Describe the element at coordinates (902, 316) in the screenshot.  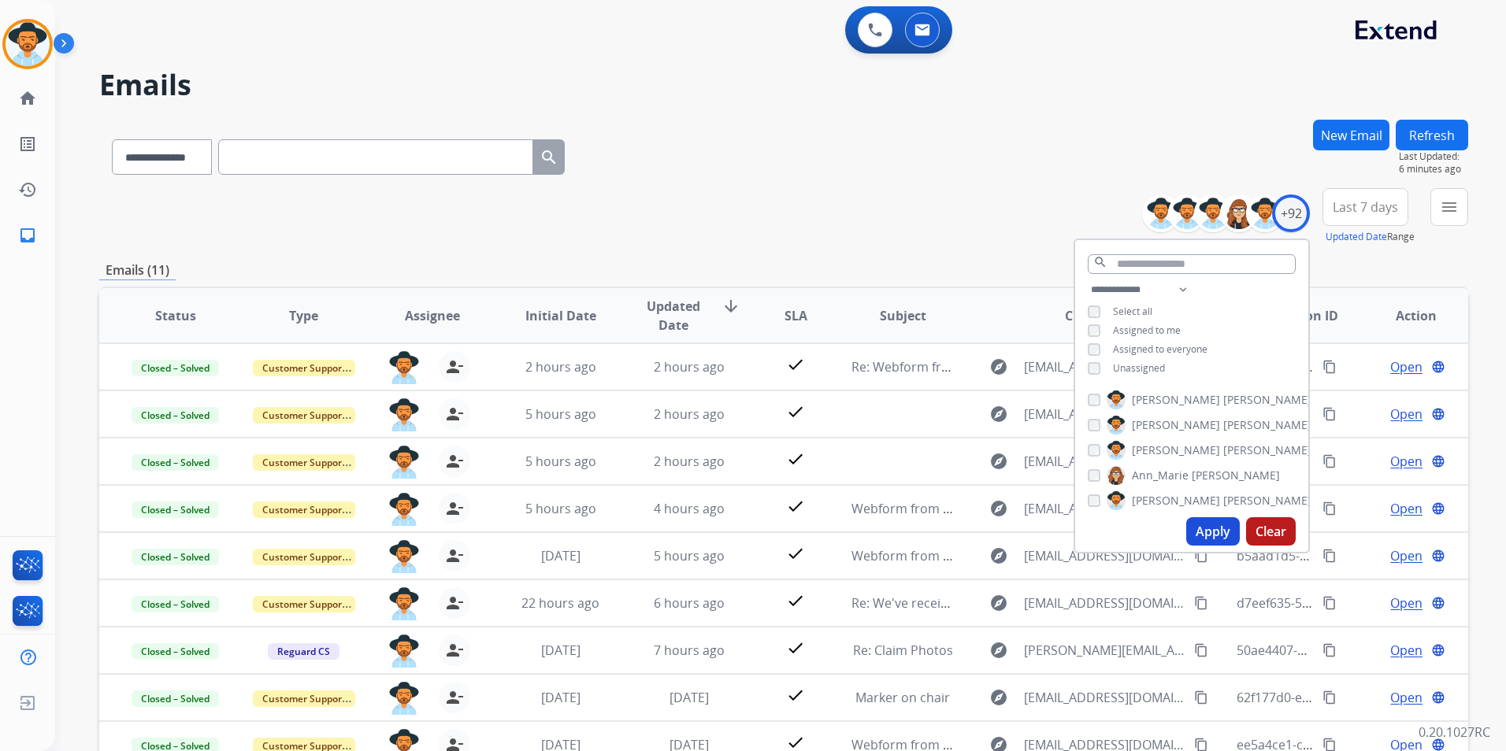
I see `span: Subject` at that location.